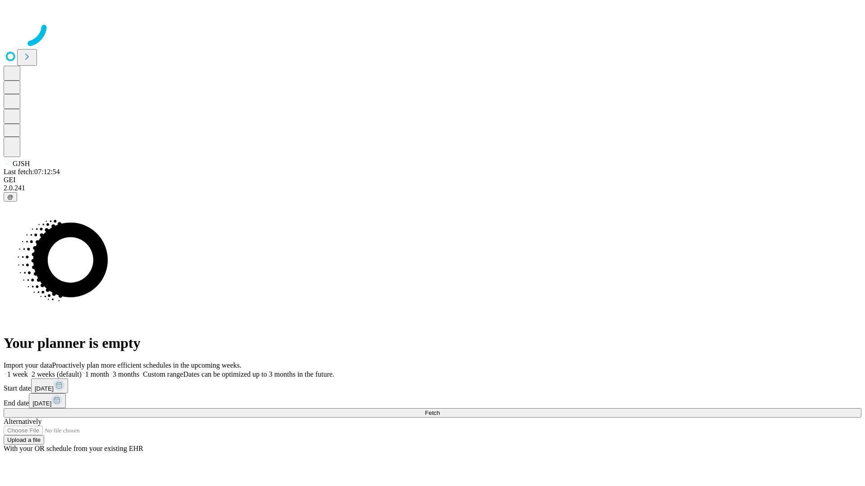  What do you see at coordinates (432, 401) in the screenshot?
I see `div: End date` at bounding box center [432, 401].